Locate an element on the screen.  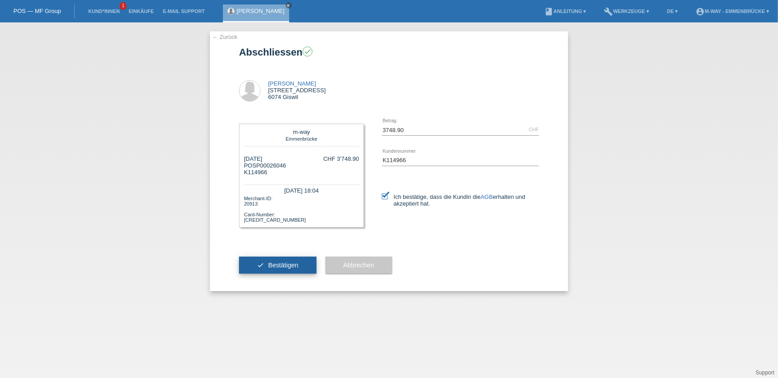
span: 1 is located at coordinates (123, 6).